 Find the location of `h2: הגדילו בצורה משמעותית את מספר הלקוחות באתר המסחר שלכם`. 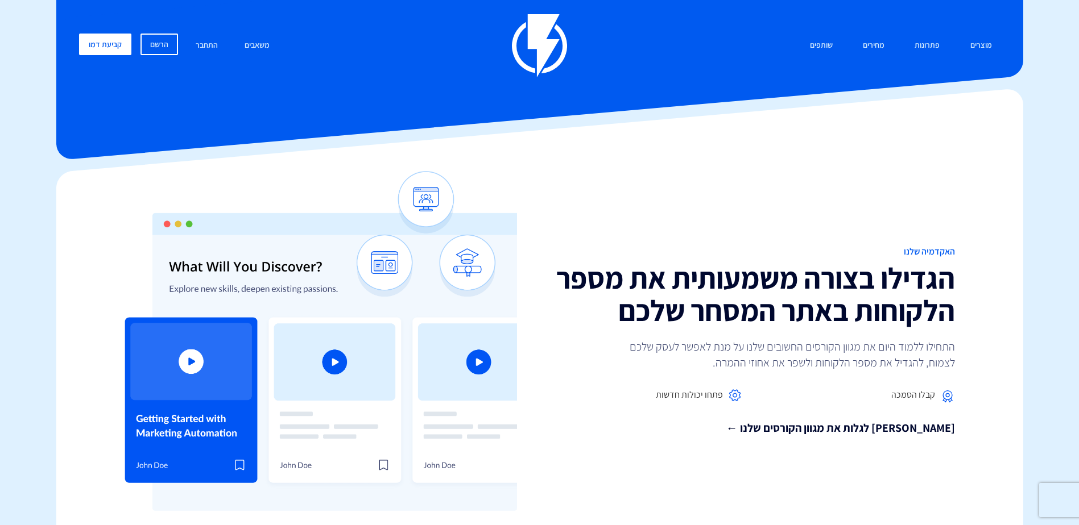

h2: הגדילו בצורה משמעותית את מספר הלקוחות באתר המסחר שלכם is located at coordinates (751, 295).